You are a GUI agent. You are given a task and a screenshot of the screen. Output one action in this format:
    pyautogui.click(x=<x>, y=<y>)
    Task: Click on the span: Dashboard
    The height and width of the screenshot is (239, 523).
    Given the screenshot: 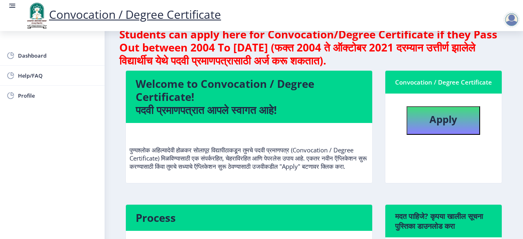 What is the action you would take?
    pyautogui.click(x=58, y=56)
    